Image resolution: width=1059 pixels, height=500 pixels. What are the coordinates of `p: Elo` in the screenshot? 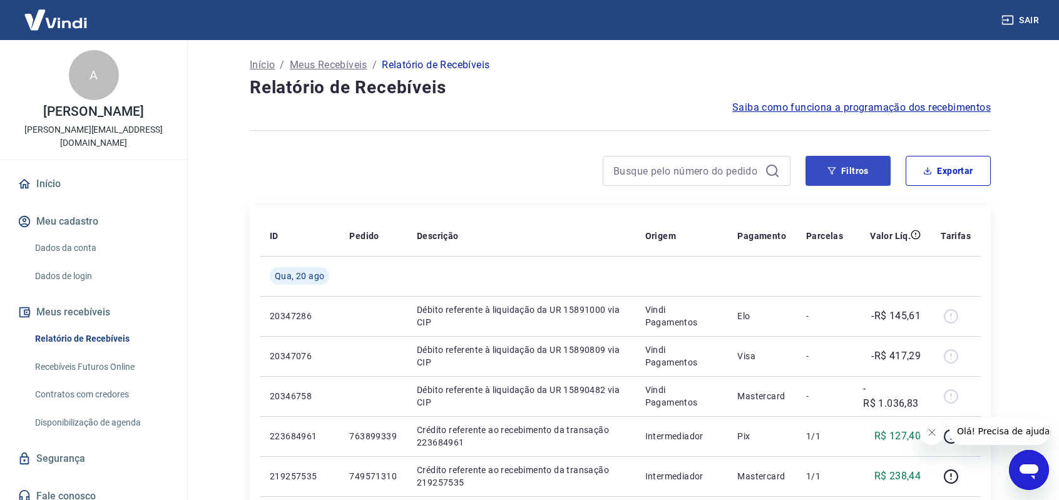 It's located at (761, 316).